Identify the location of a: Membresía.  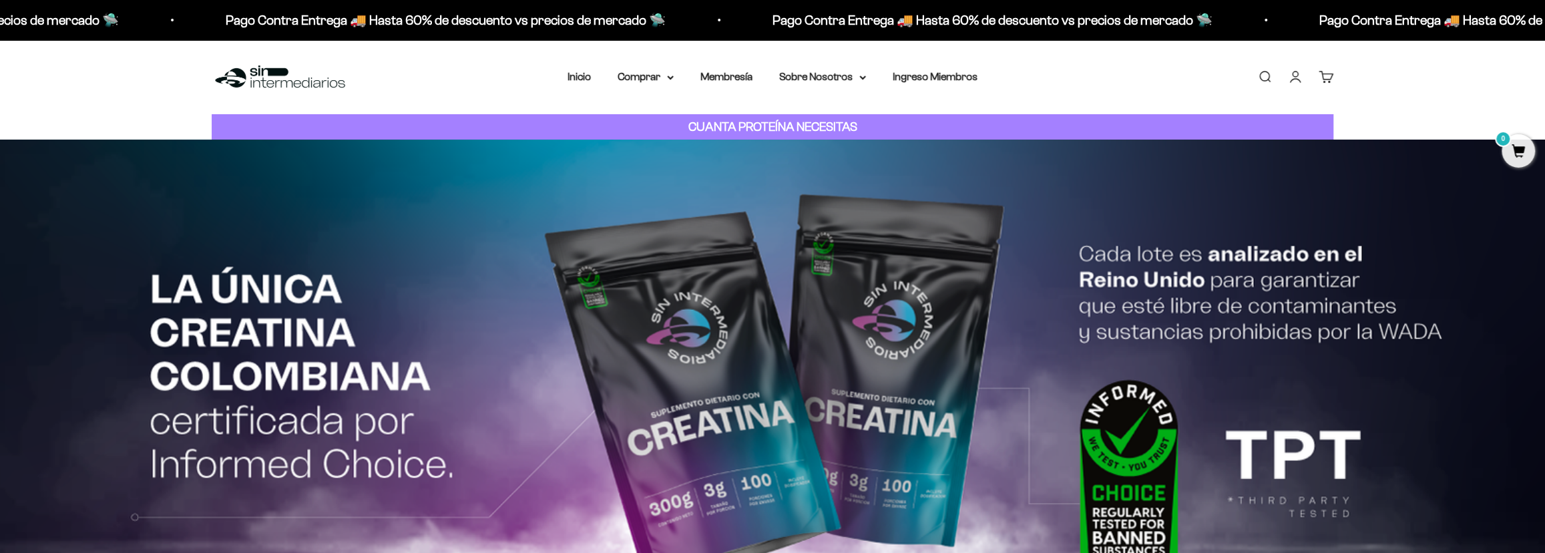
(726, 76).